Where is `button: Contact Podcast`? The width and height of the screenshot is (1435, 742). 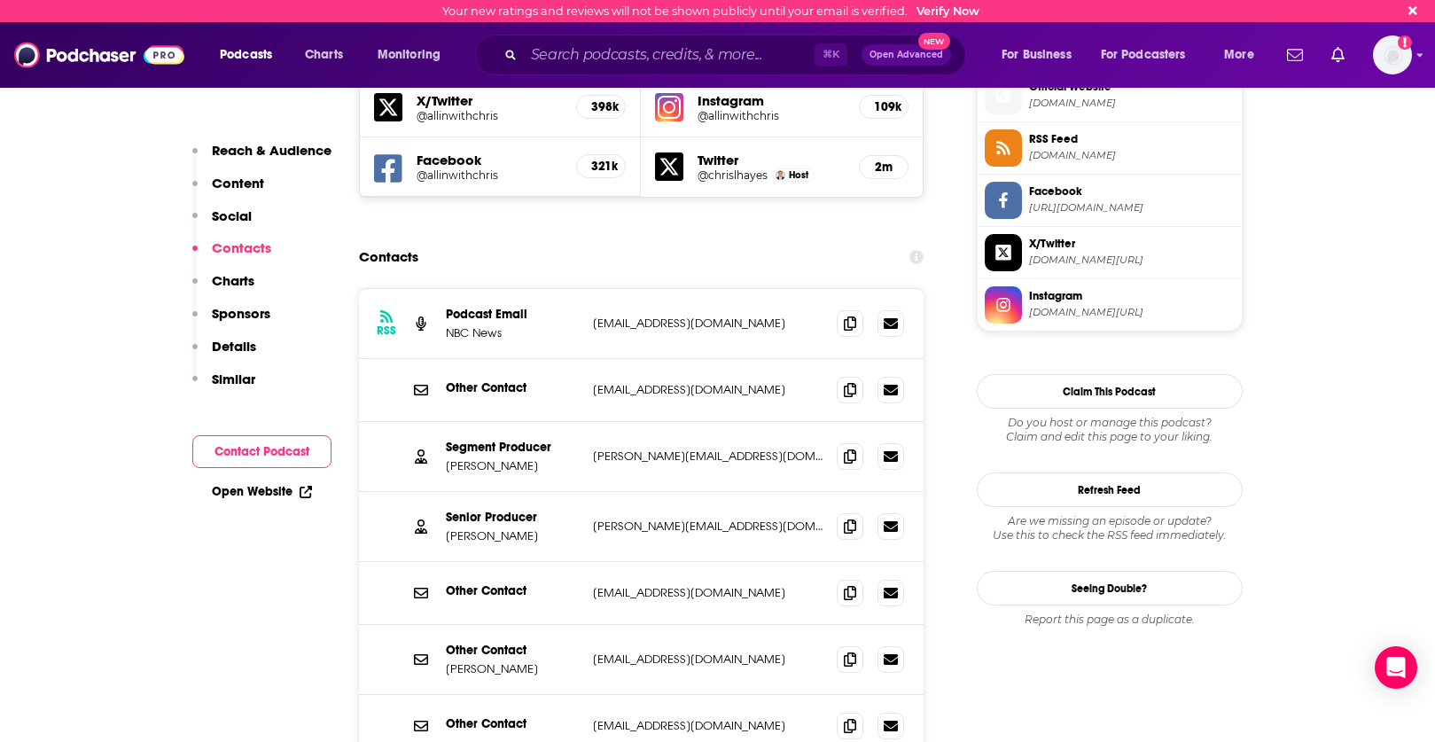
button: Contact Podcast is located at coordinates (261, 451).